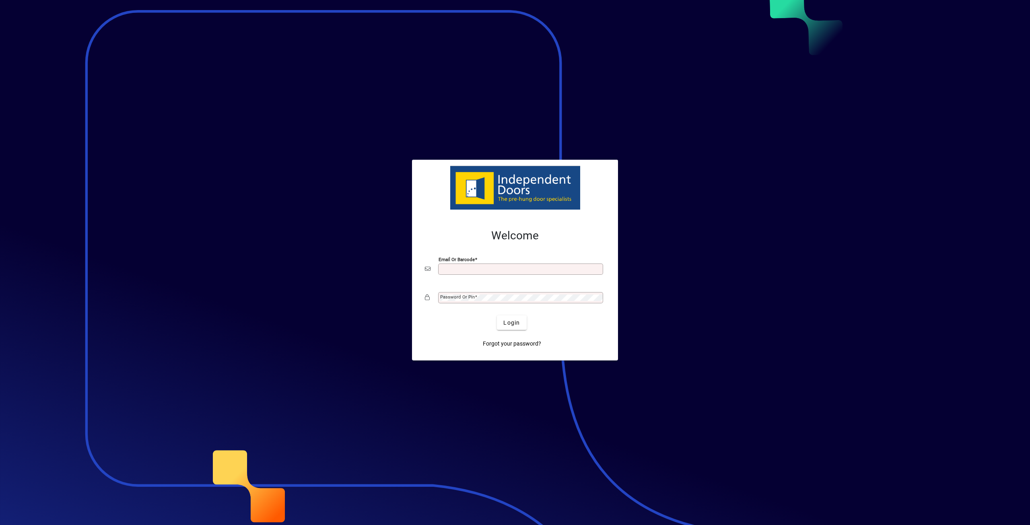  What do you see at coordinates (511, 323) in the screenshot?
I see `button: Login` at bounding box center [511, 323].